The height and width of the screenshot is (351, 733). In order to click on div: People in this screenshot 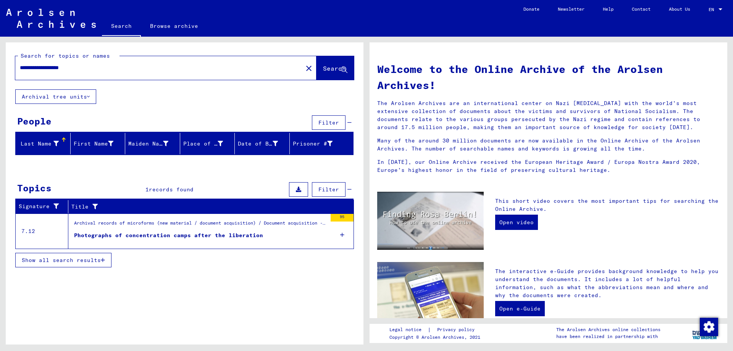, I will do `click(34, 121)`.